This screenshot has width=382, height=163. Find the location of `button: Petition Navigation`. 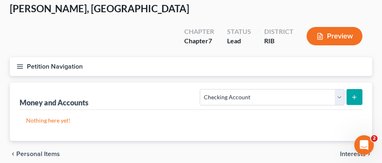

button: Petition Navigation is located at coordinates (191, 66).